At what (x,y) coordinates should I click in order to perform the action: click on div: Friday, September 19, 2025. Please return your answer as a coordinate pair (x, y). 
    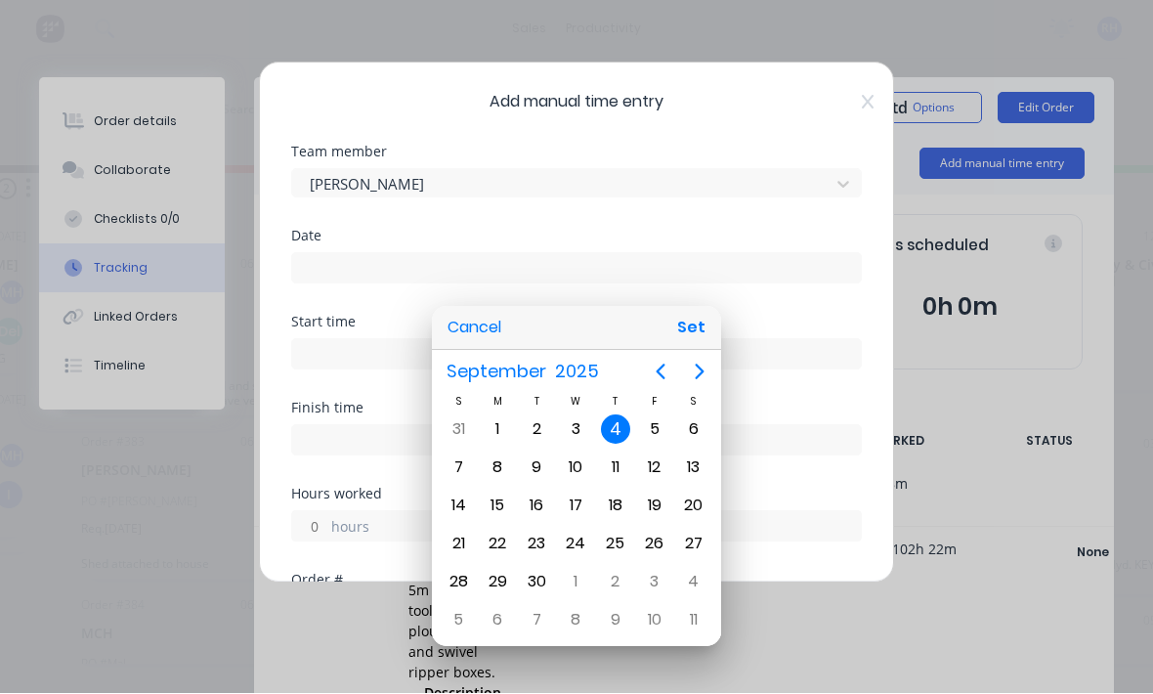
    Looking at the image, I should click on (655, 506).